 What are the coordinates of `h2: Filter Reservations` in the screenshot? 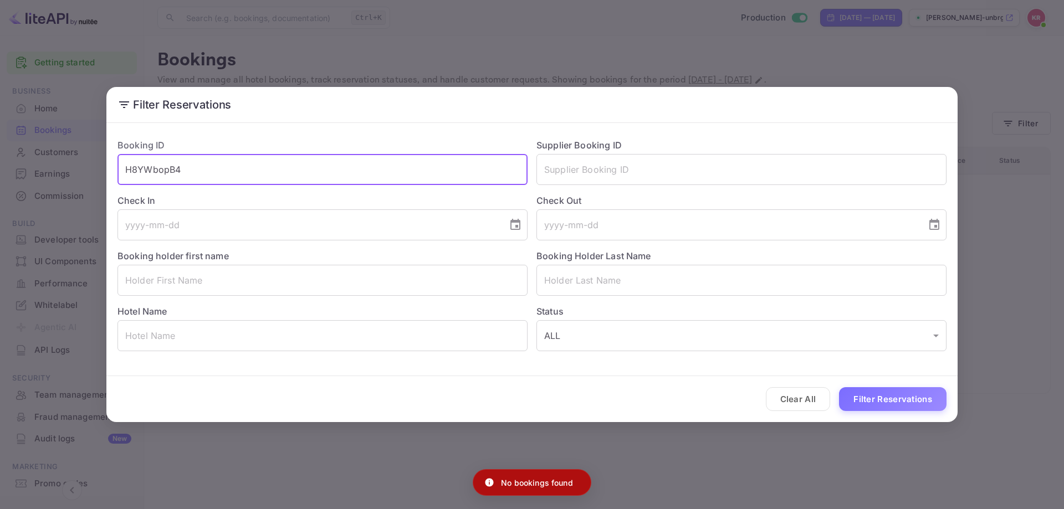 It's located at (532, 105).